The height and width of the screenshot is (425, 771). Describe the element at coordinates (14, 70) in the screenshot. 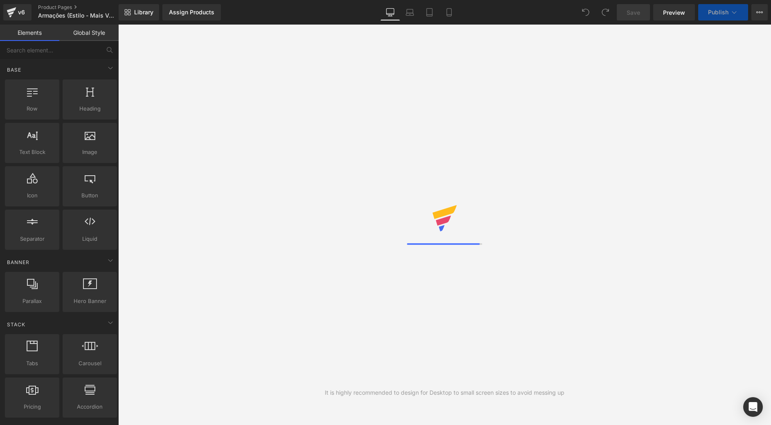

I see `span: Base` at that location.